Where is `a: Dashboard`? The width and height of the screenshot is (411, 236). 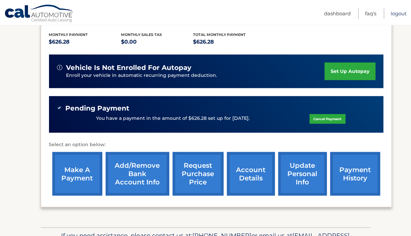
a: Dashboard is located at coordinates (337, 13).